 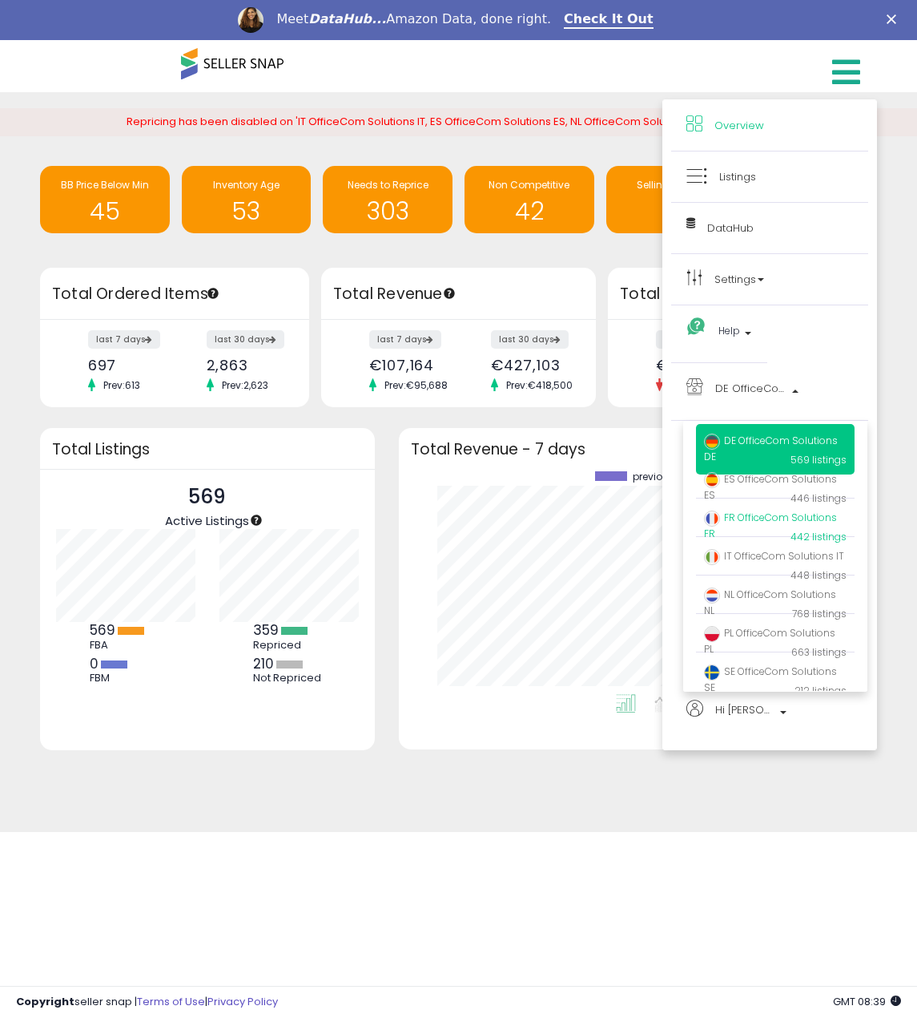 What do you see at coordinates (458, 121) in the screenshot?
I see `span: Repricing has been disabled on 'IT OfficeCom Solutions IT, ES OfficeCom Solutions ES, NL OfficeCo...` at bounding box center [458, 121].